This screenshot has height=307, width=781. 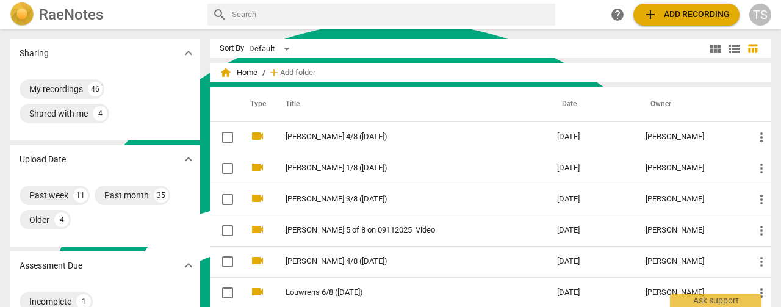 I want to click on div: TS, so click(x=760, y=15).